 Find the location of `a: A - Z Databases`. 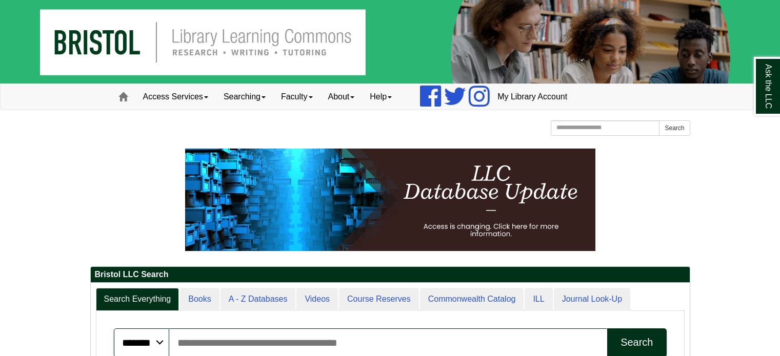

a: A - Z Databases is located at coordinates (258, 299).